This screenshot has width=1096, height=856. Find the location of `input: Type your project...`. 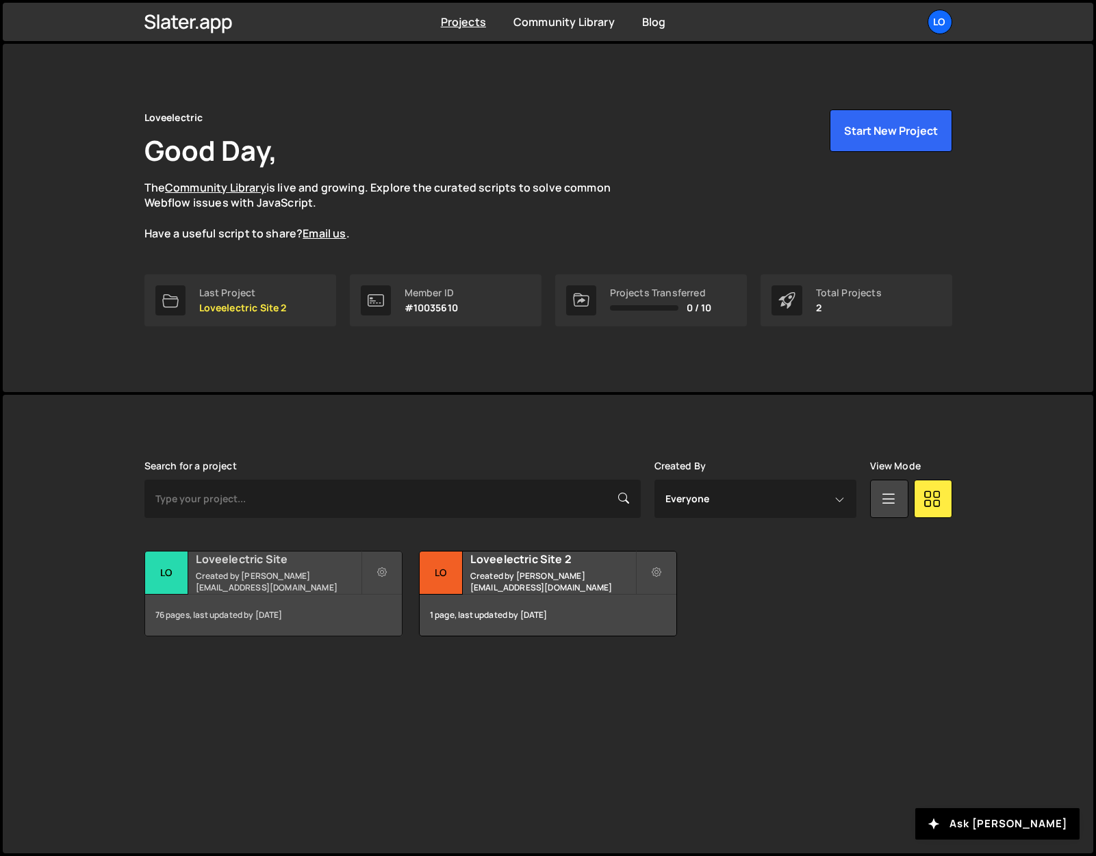

input: Type your project... is located at coordinates (392, 499).